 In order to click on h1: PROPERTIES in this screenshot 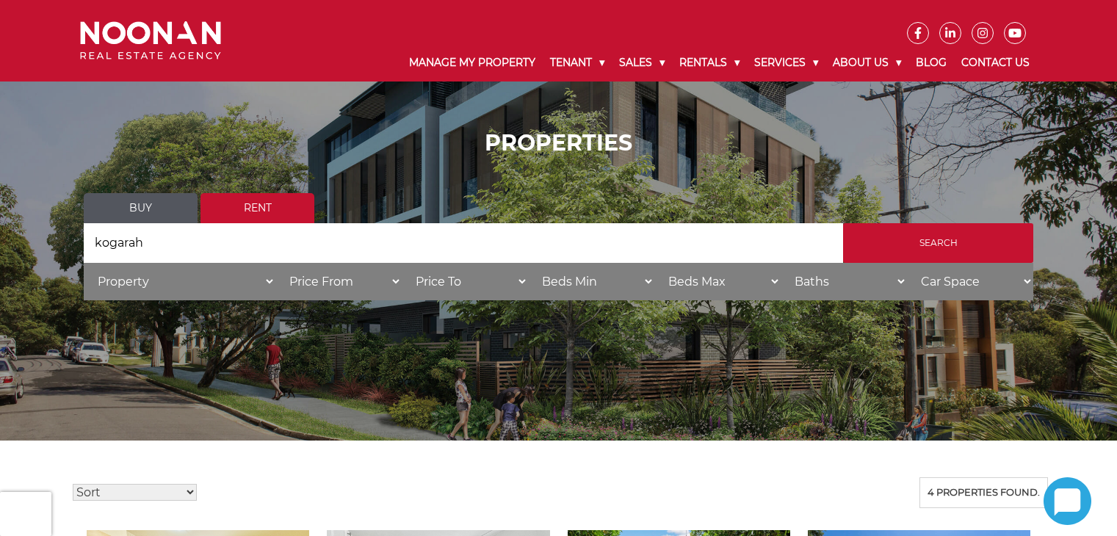, I will do `click(558, 143)`.